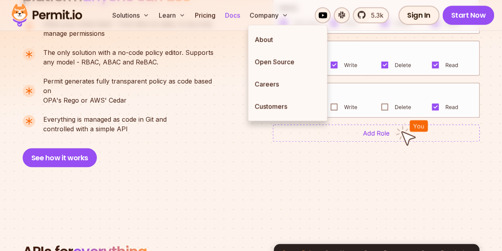 This screenshot has width=502, height=251. What do you see at coordinates (233, 15) in the screenshot?
I see `a: Docs` at bounding box center [233, 15].